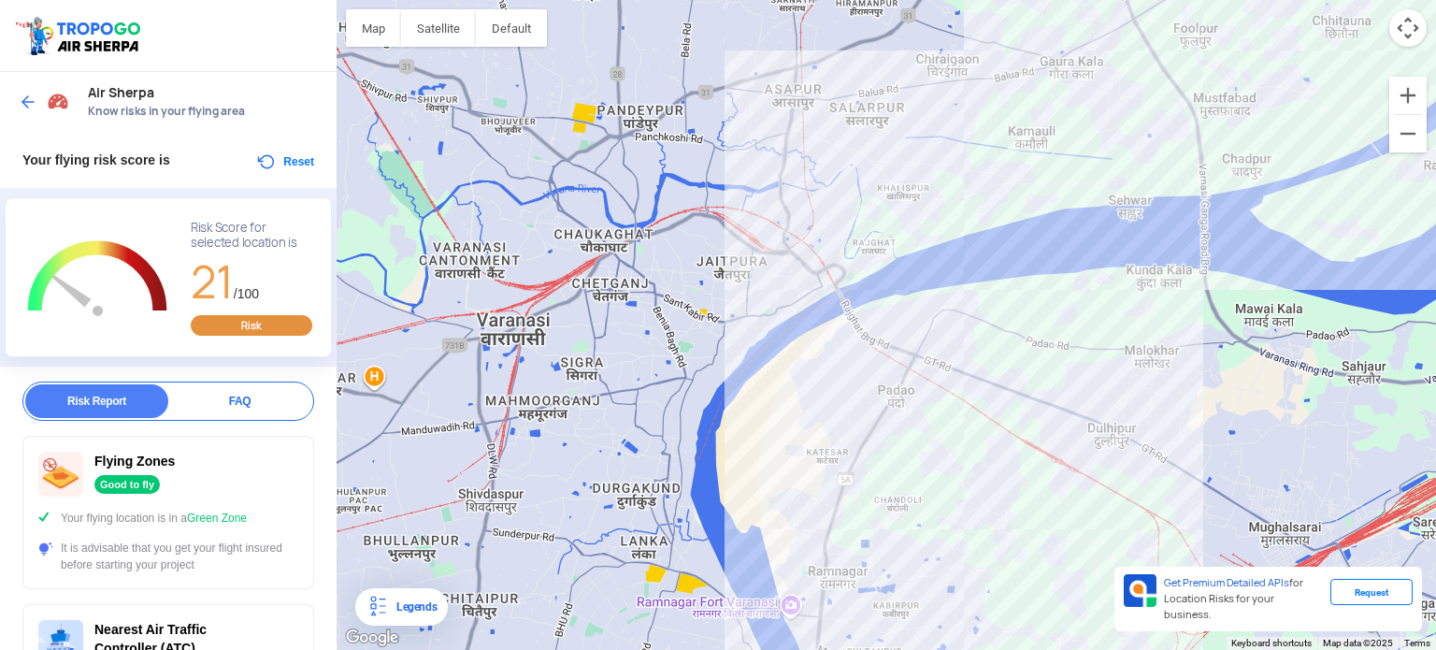 The width and height of the screenshot is (1436, 650). I want to click on button: Map camera controls, so click(1408, 28).